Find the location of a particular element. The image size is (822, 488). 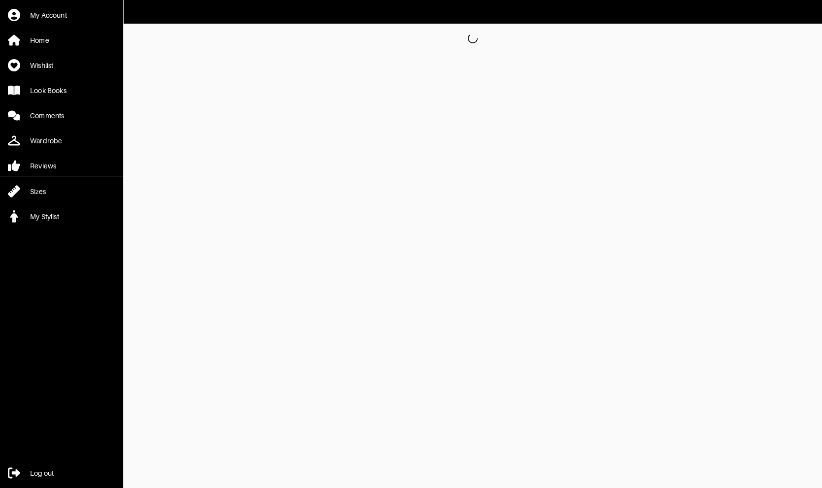

div: Comments is located at coordinates (47, 116).